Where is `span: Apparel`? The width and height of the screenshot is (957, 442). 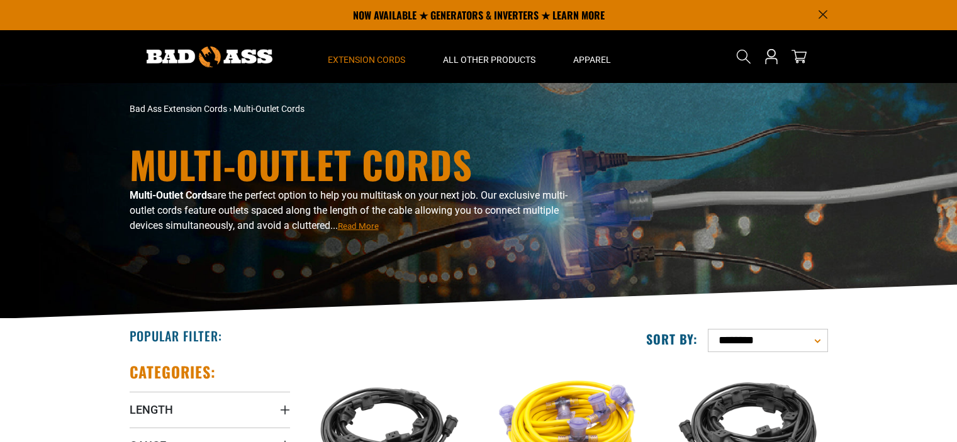 span: Apparel is located at coordinates (592, 60).